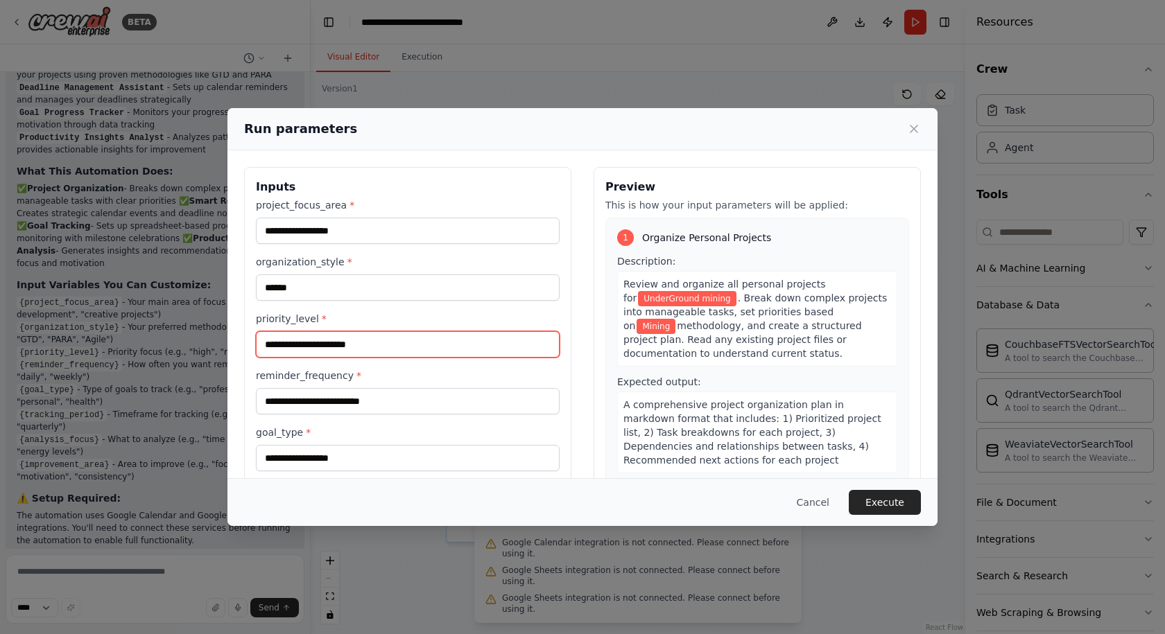 Image resolution: width=1165 pixels, height=634 pixels. What do you see at coordinates (659, 382) in the screenshot?
I see `span: Expected output:` at bounding box center [659, 382].